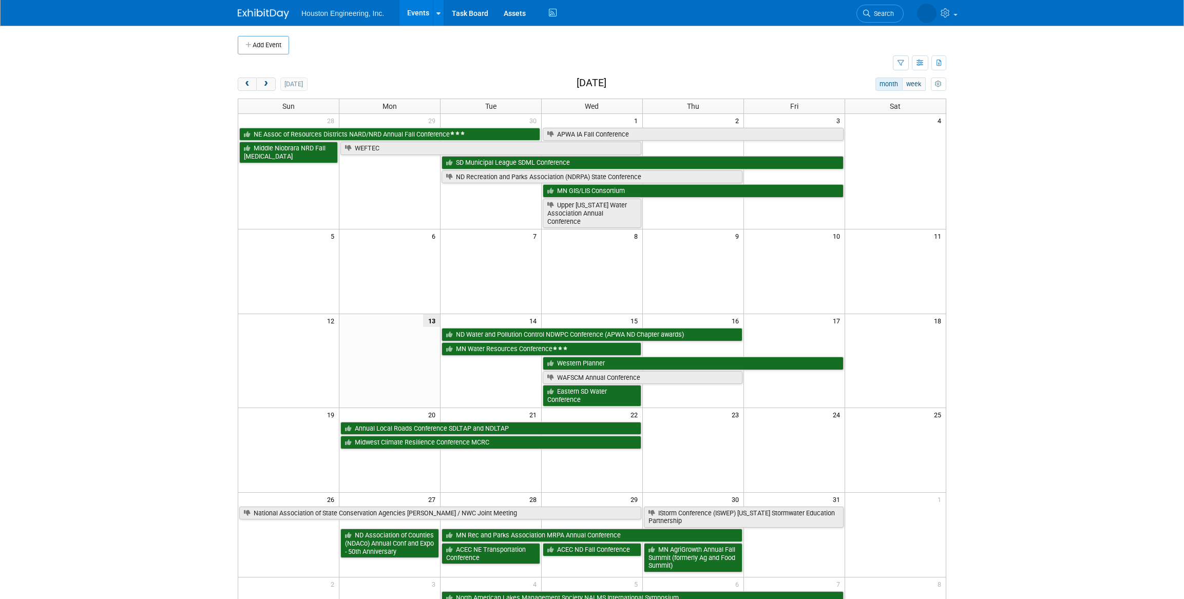  I want to click on button: Add Event, so click(263, 45).